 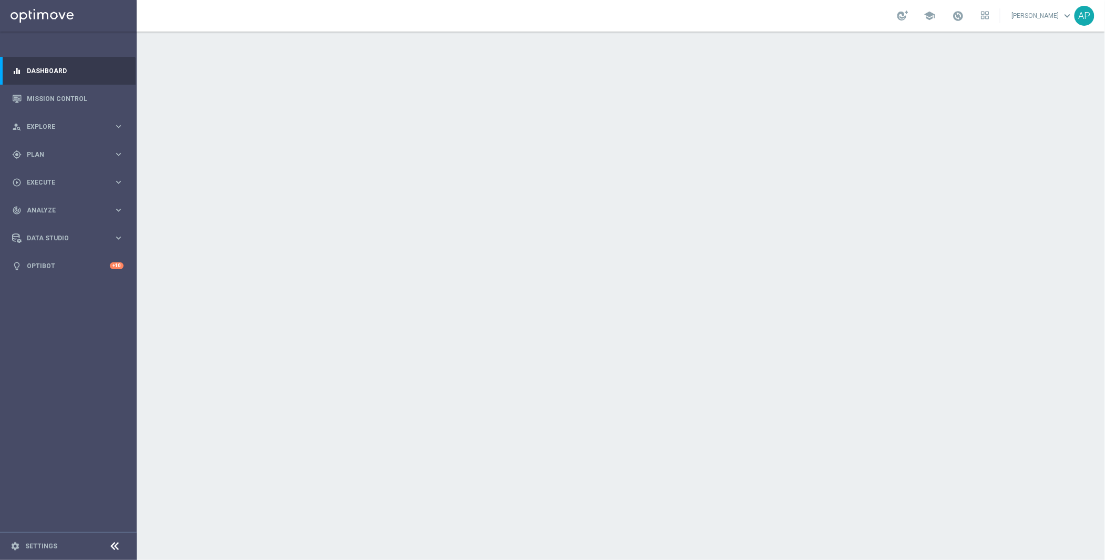 I want to click on div: gps_fixed Plan keyboard_arrow_right, so click(x=68, y=154).